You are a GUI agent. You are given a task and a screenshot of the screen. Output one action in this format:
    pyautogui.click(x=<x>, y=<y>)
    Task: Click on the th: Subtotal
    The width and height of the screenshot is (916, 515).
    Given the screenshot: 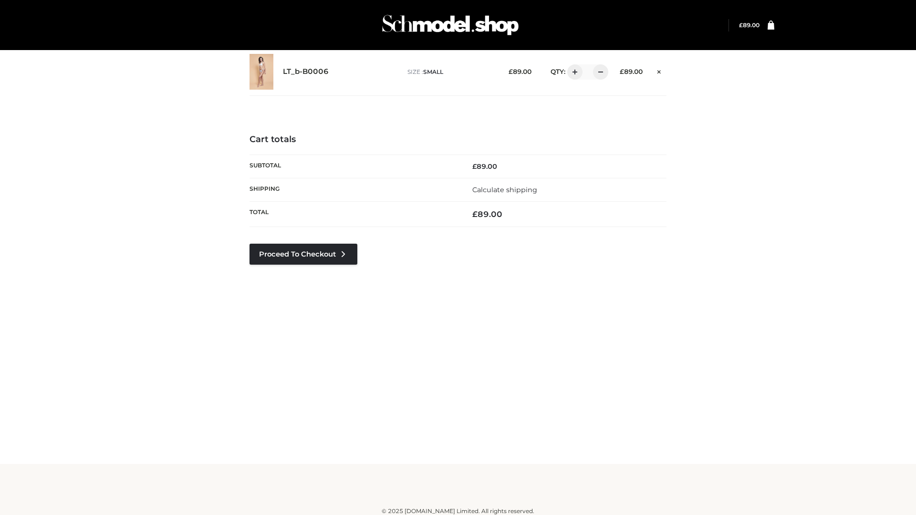 What is the action you would take?
    pyautogui.click(x=354, y=166)
    